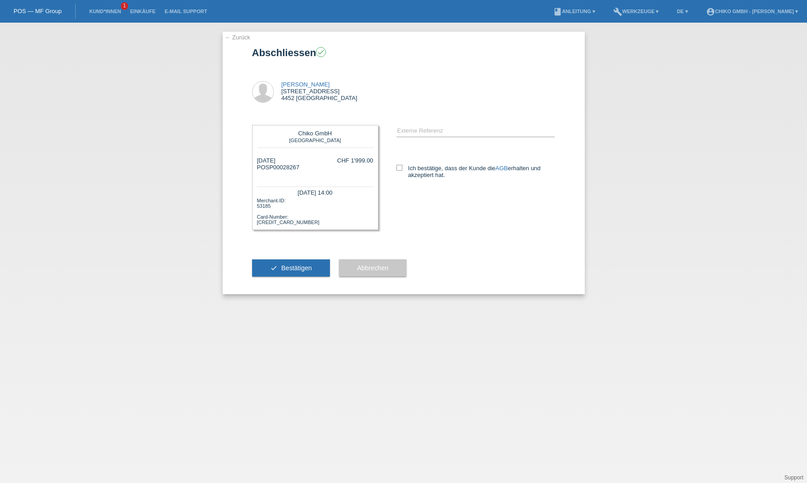 The height and width of the screenshot is (483, 807). Describe the element at coordinates (476, 172) in the screenshot. I see `label: Ich bestätige, dass der Kunde die erhalten und akzeptiert hat.` at that location.